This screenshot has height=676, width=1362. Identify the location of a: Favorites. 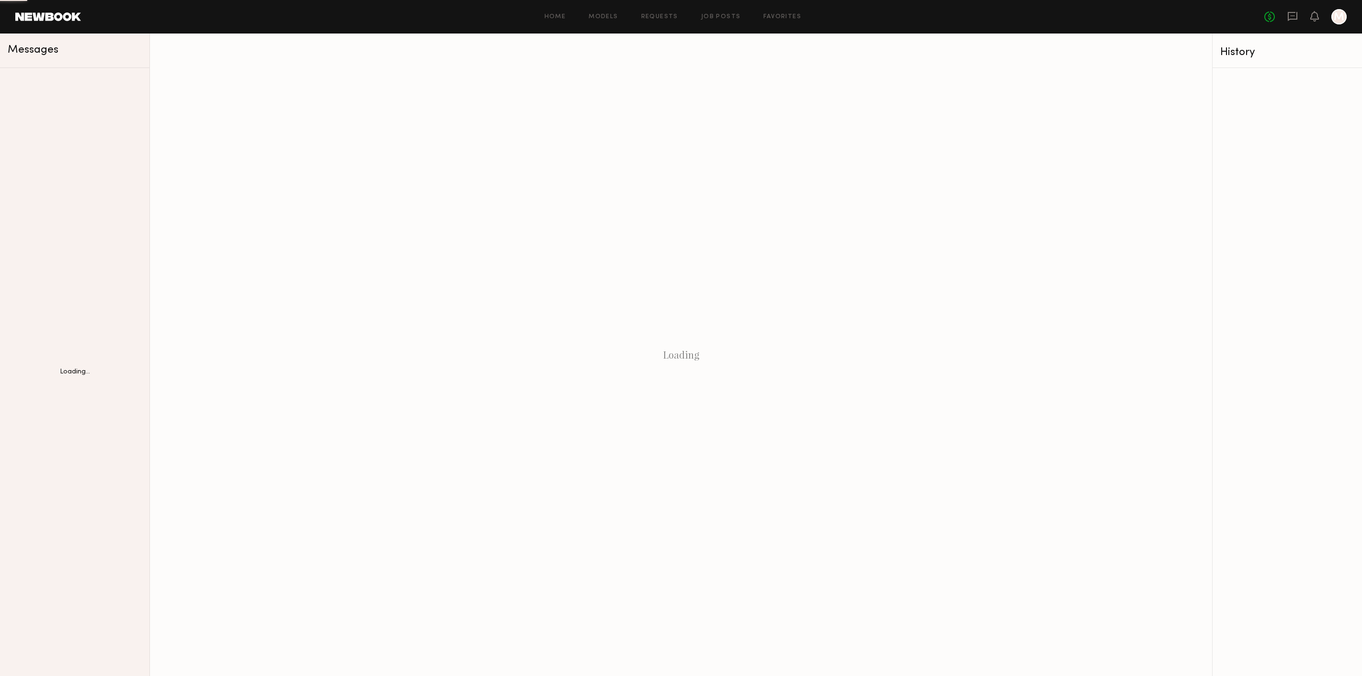
(782, 17).